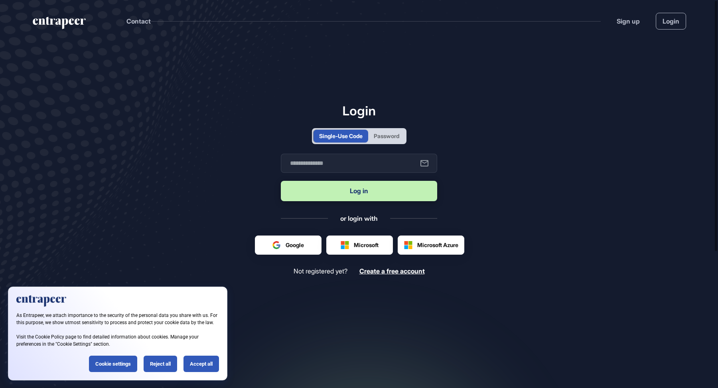 Image resolution: width=718 pixels, height=388 pixels. Describe the element at coordinates (387, 136) in the screenshot. I see `div: Password` at that location.